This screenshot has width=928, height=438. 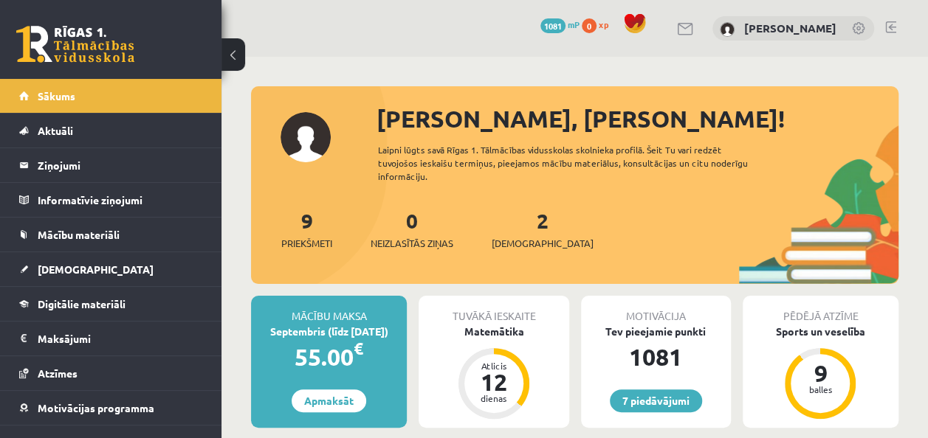 I want to click on div: Laipni lūgts savā Rīgas 1. Tālmācības vidusskolas skolnieka profilā. Šeit Tu vari redzēt tuvojošo..., so click(x=572, y=163).